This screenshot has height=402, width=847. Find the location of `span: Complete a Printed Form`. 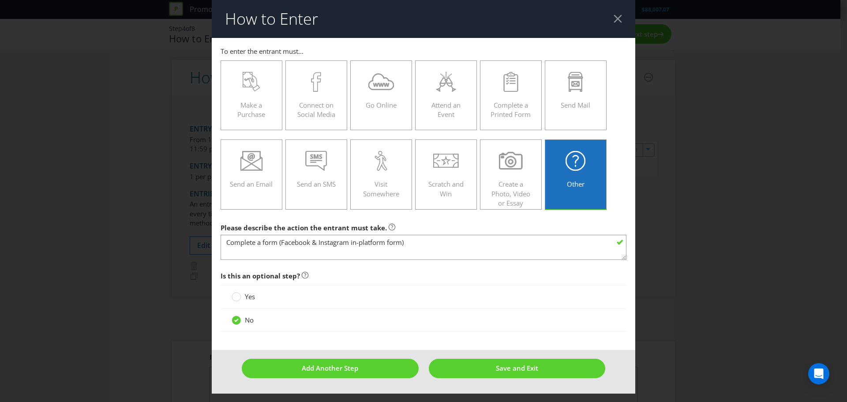

span: Complete a Printed Form is located at coordinates (510, 109).